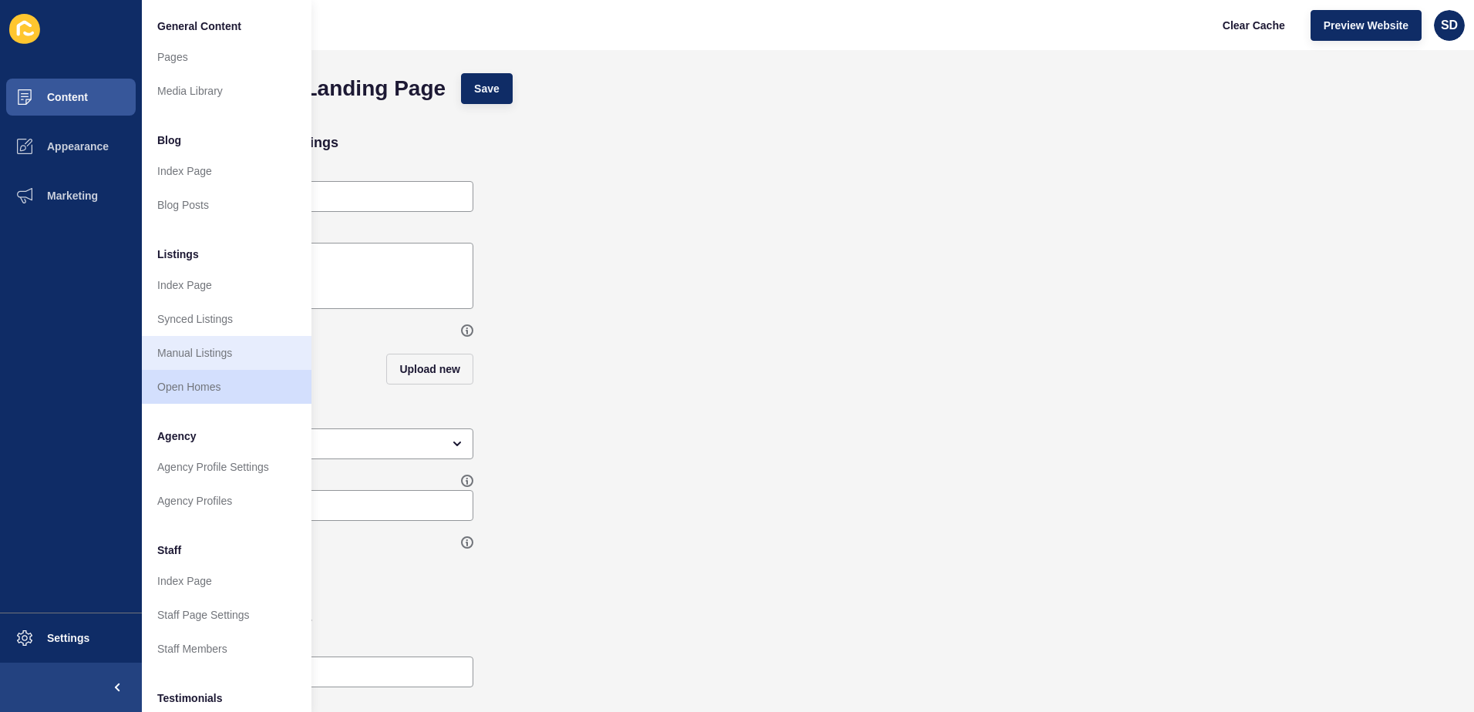 The width and height of the screenshot is (1474, 712). I want to click on span: SD, so click(1449, 25).